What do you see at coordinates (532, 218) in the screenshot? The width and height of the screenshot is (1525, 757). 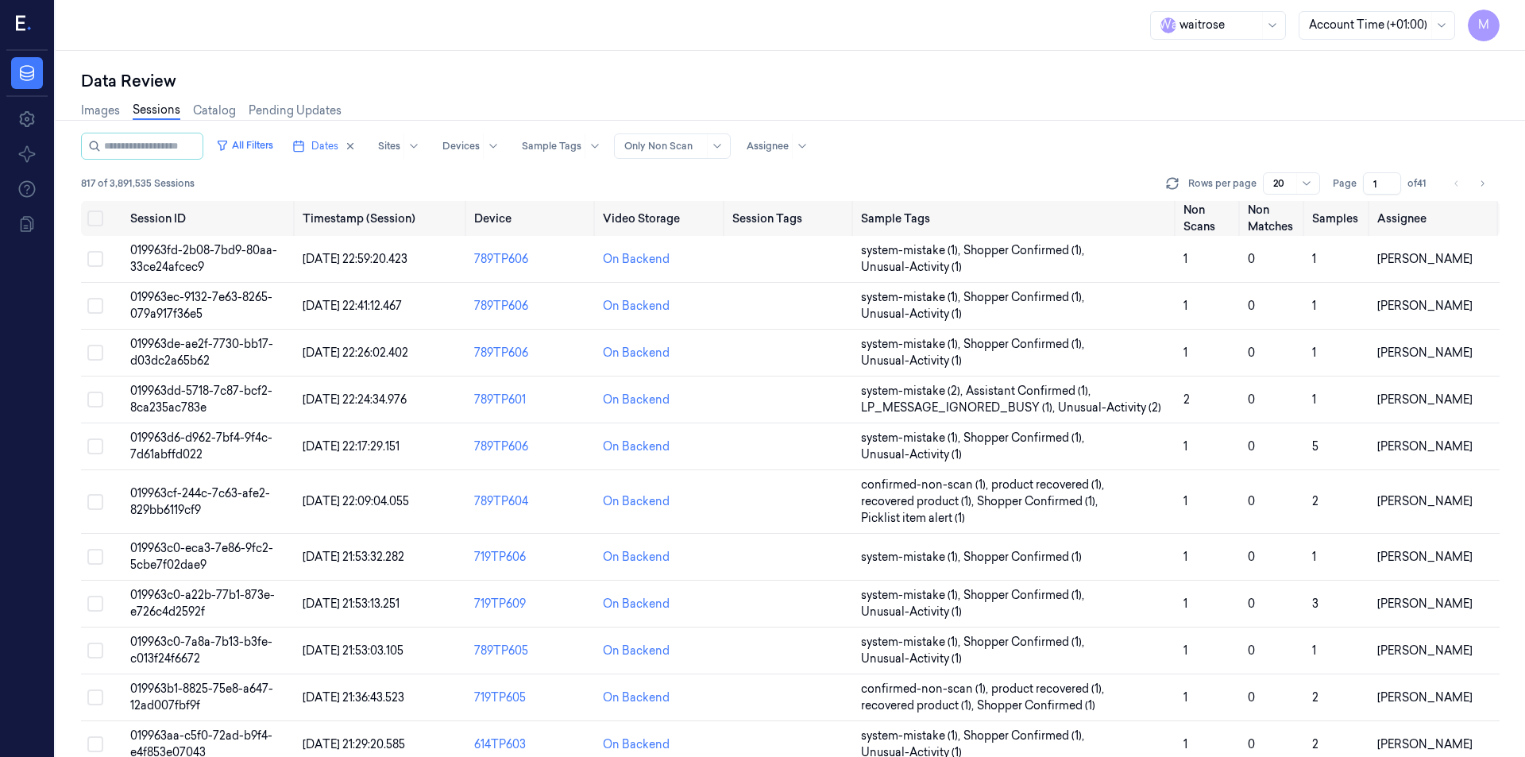 I see `th: Device` at bounding box center [532, 218].